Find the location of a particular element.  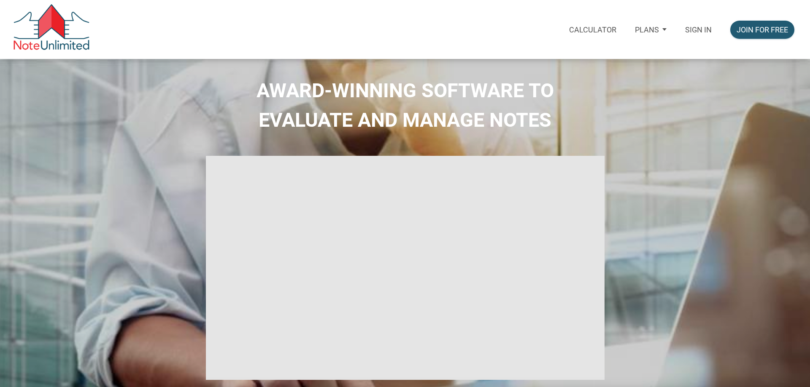

a: Join for free is located at coordinates (762, 30).